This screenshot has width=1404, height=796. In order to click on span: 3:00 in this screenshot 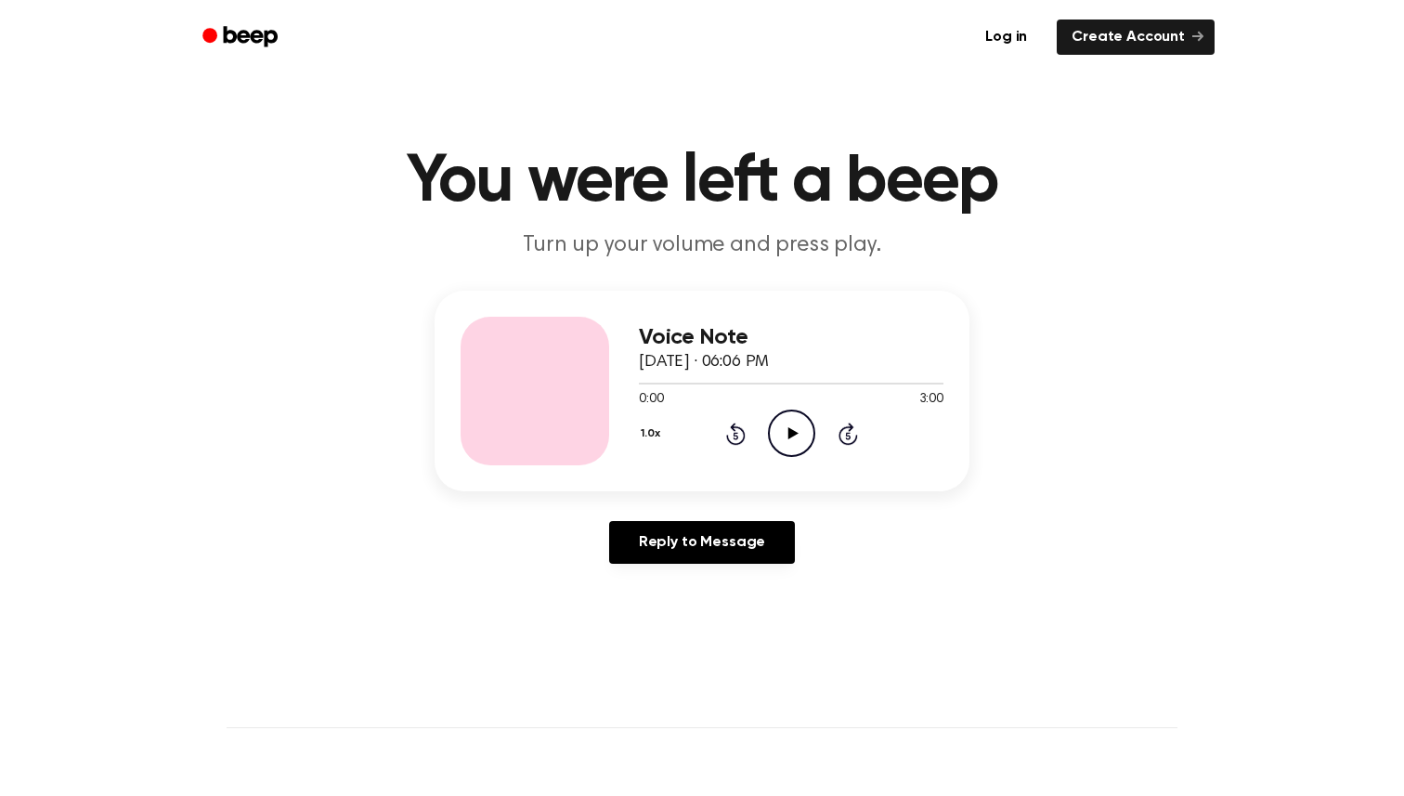, I will do `click(931, 399)`.